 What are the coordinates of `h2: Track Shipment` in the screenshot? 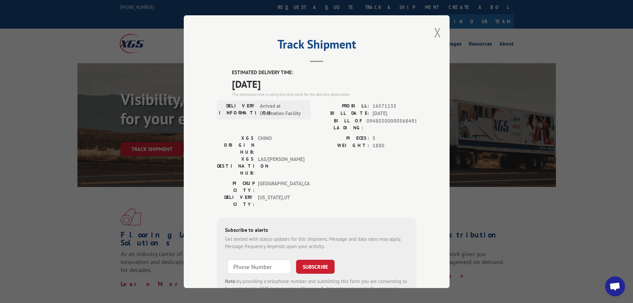 It's located at (317, 46).